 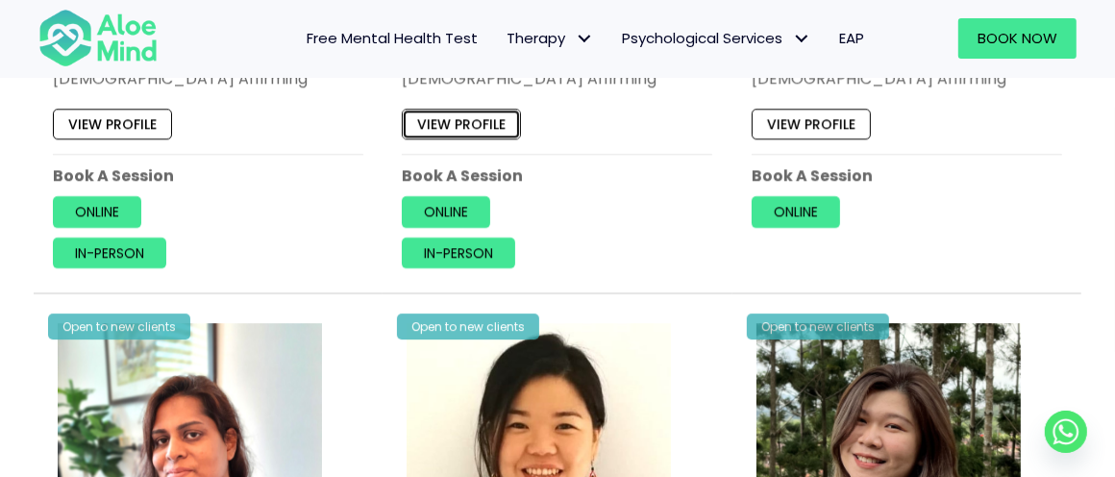 I want to click on a: Book Now, so click(x=1017, y=38).